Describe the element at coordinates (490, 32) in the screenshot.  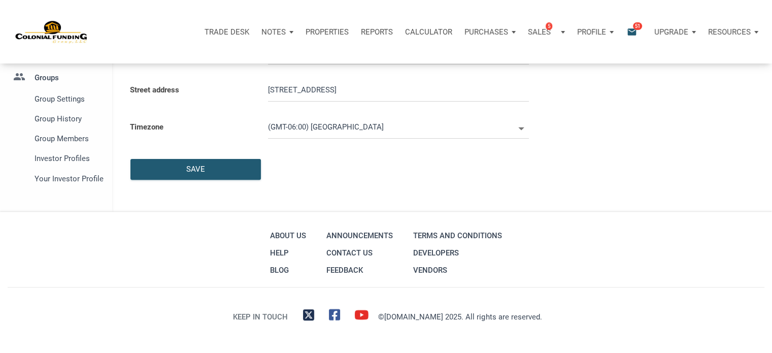
I see `button: Purchases` at that location.